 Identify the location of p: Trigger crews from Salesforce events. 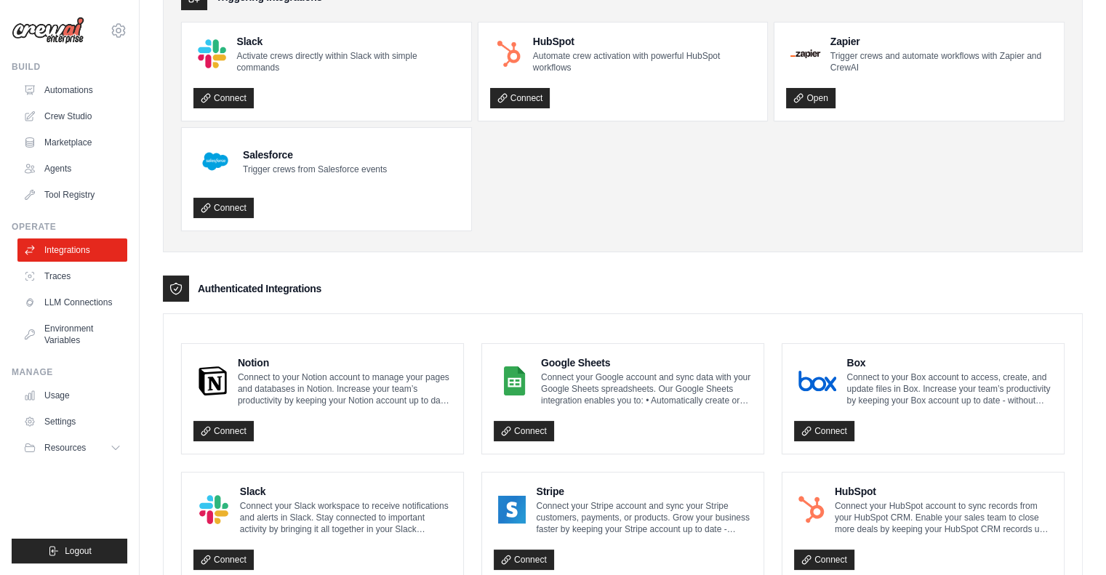
(315, 169).